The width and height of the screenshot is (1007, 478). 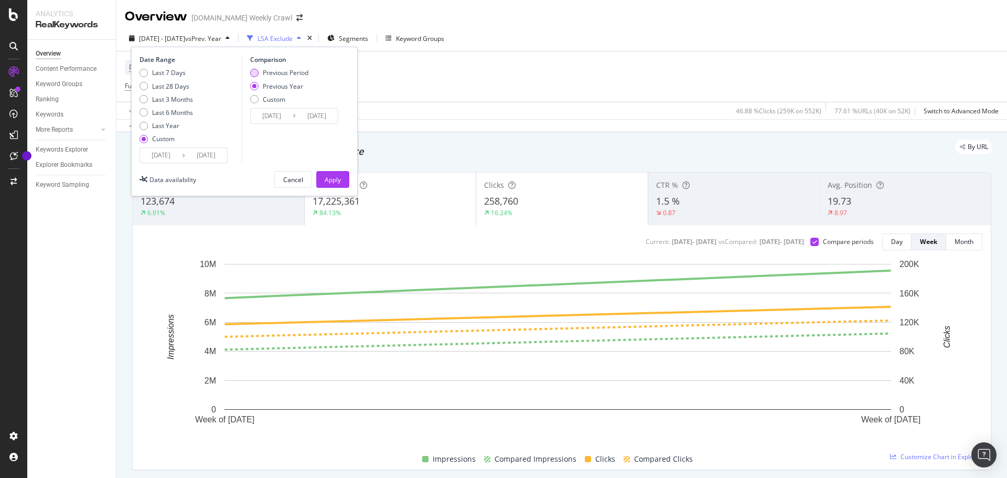 What do you see at coordinates (67, 130) in the screenshot?
I see `a: More Reports` at bounding box center [67, 130].